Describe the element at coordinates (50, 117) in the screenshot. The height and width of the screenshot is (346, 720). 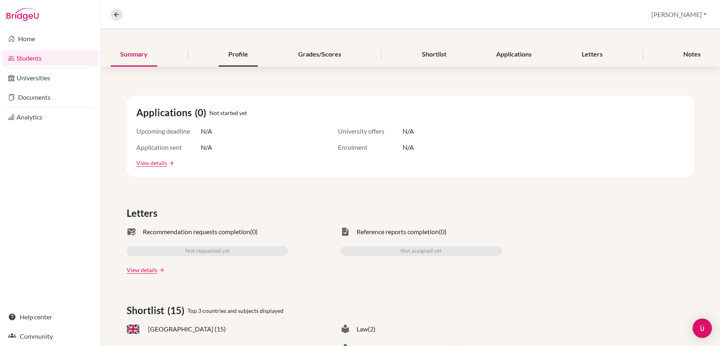
I see `a: Analytics` at that location.